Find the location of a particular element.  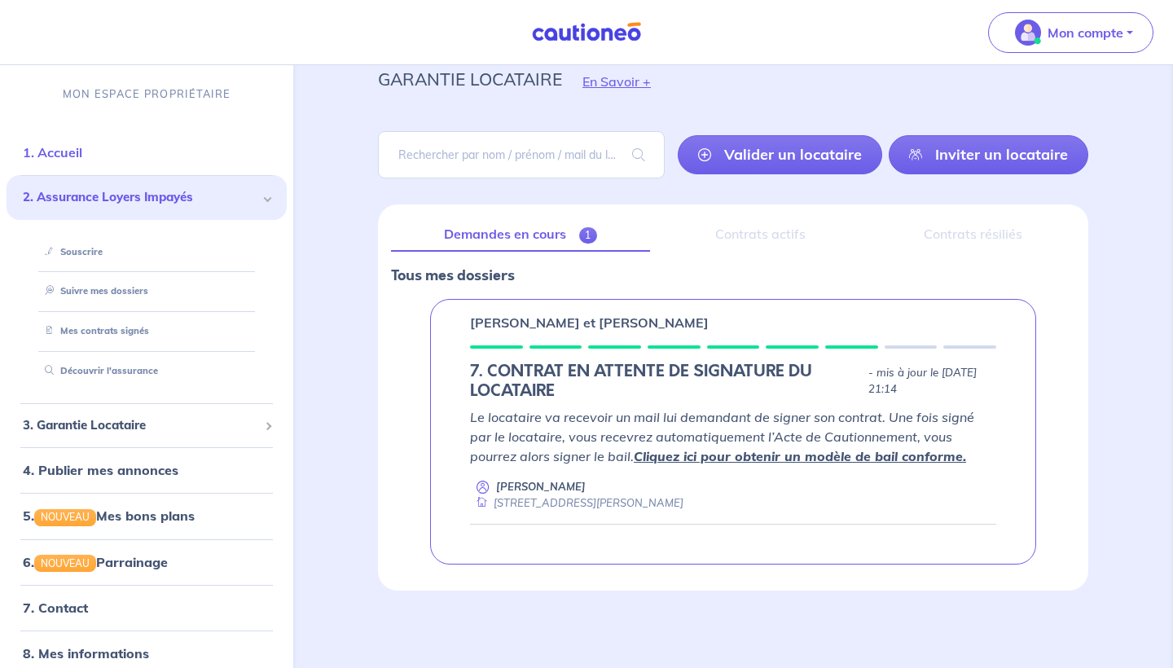

span: search is located at coordinates (639, 155).